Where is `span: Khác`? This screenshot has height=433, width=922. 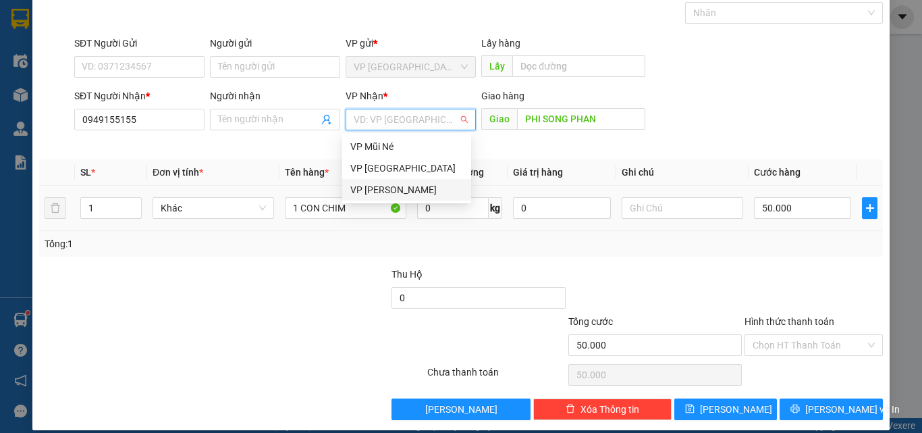
span: Khác is located at coordinates (213, 208).